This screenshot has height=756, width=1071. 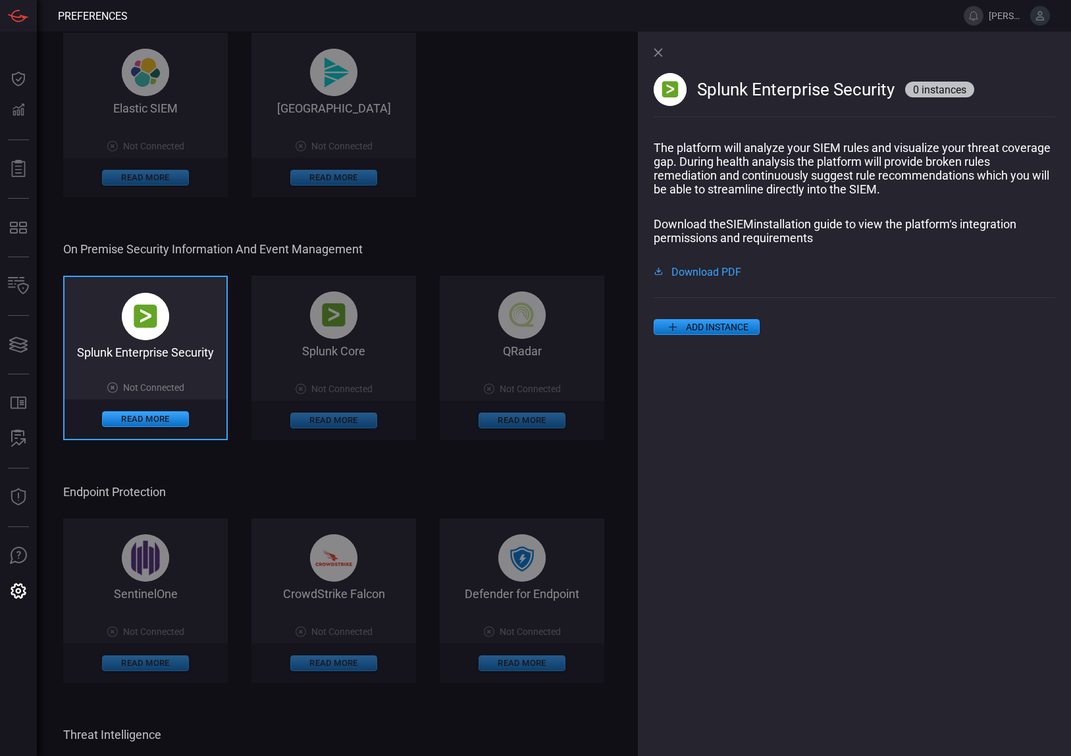 What do you see at coordinates (18, 286) in the screenshot?
I see `button: Inventory` at bounding box center [18, 286].